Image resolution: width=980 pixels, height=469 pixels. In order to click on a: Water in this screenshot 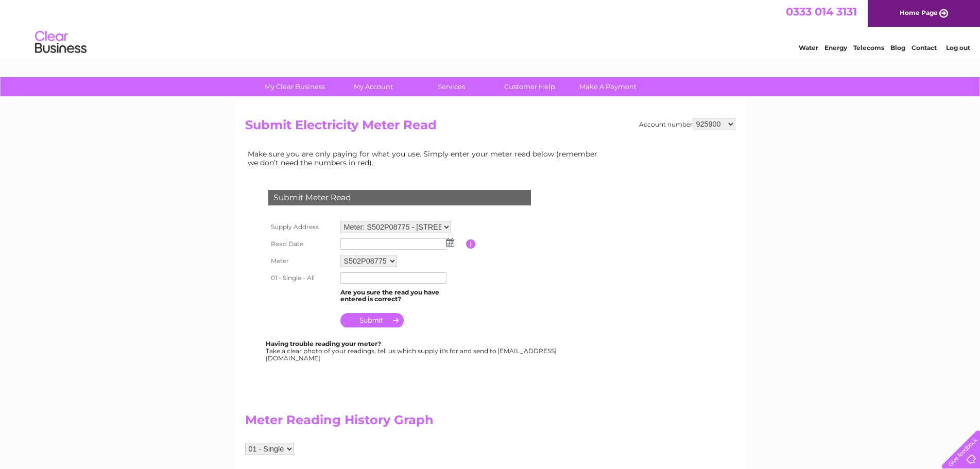, I will do `click(809, 47)`.